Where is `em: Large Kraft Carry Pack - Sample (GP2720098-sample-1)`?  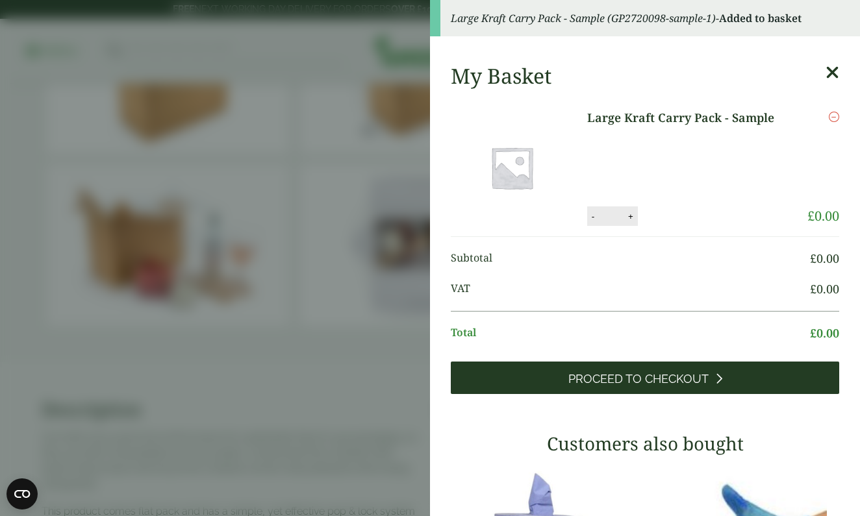 em: Large Kraft Carry Pack - Sample (GP2720098-sample-1) is located at coordinates (583, 18).